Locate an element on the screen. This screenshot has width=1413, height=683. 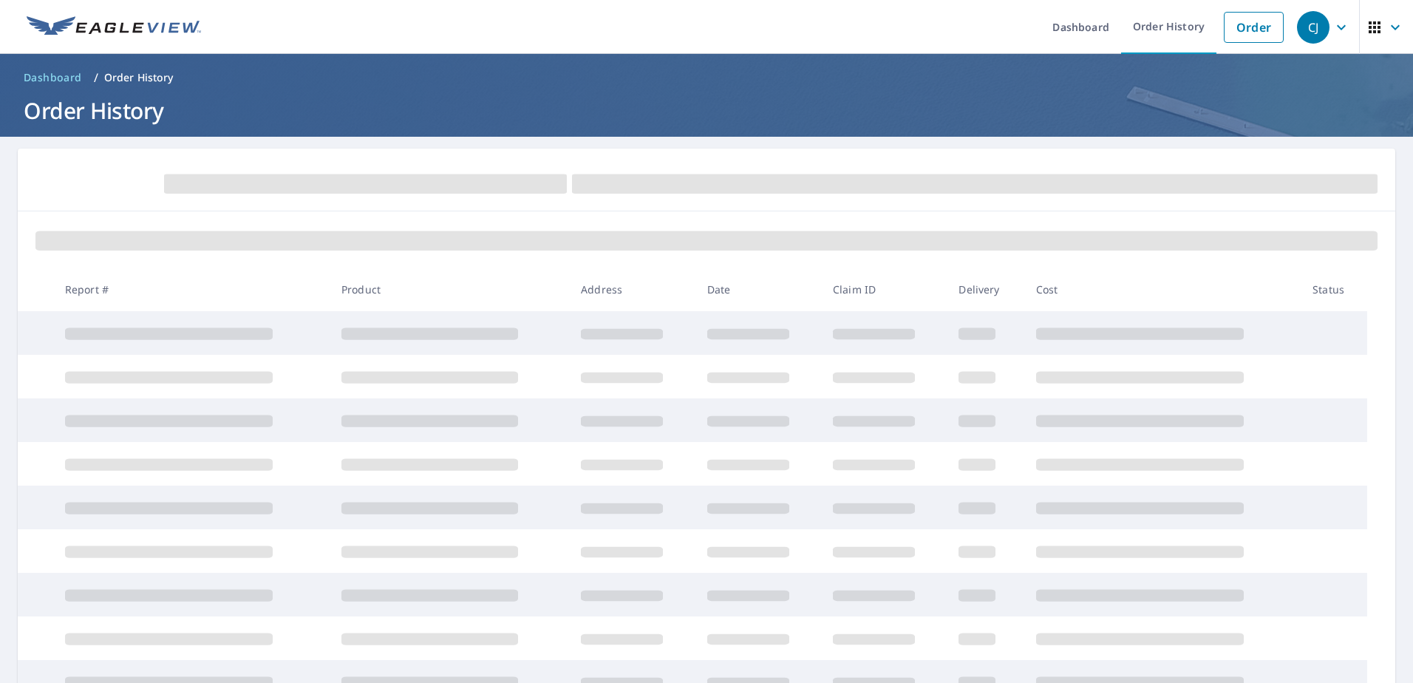
th: Cost is located at coordinates (1163, 289).